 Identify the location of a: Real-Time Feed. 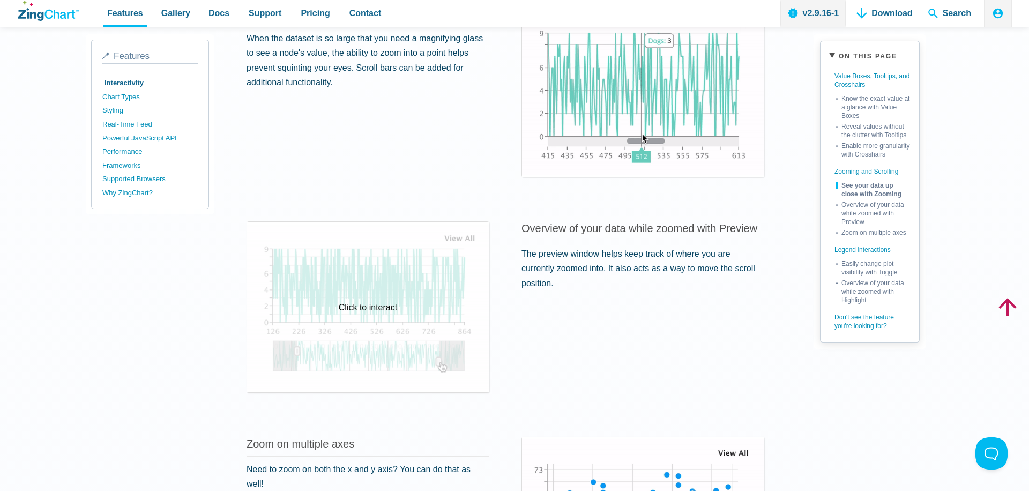
(150, 124).